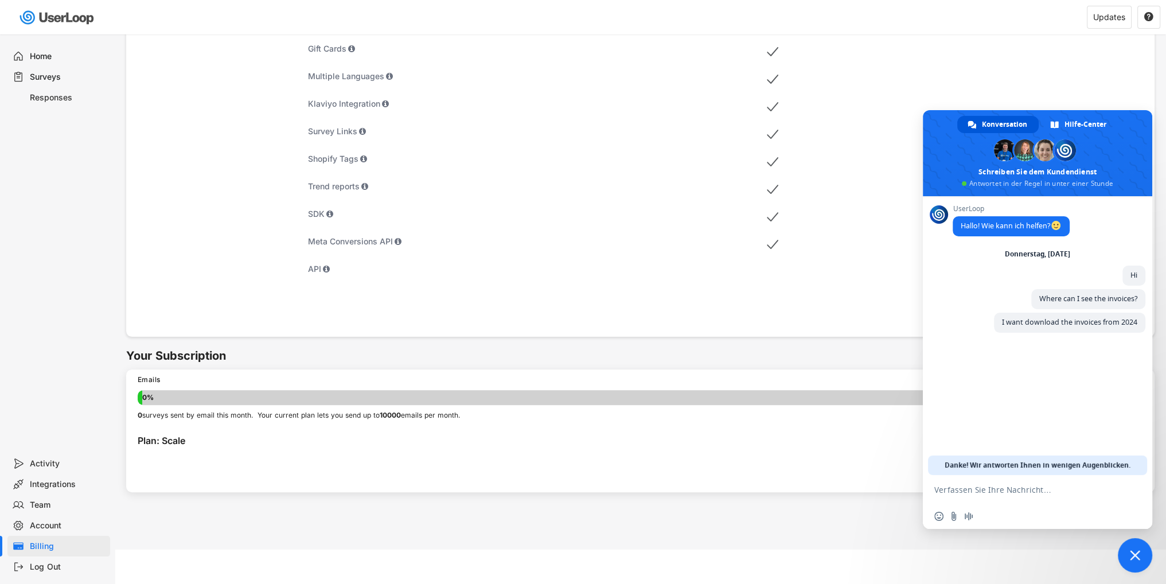  What do you see at coordinates (68, 567) in the screenshot?
I see `div: Log Out` at bounding box center [68, 567].